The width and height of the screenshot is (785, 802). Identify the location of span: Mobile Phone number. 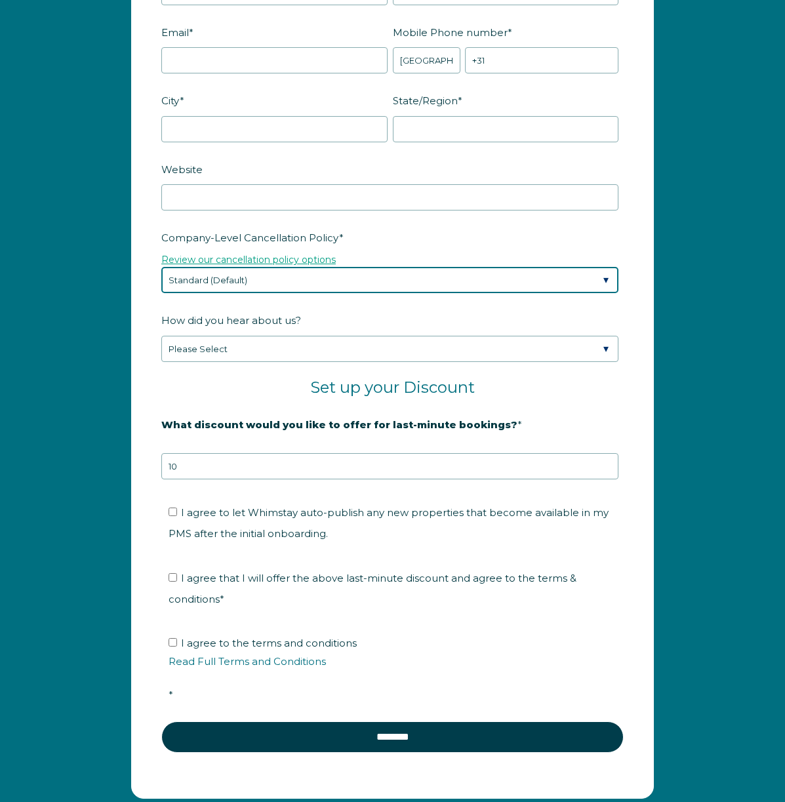
(450, 32).